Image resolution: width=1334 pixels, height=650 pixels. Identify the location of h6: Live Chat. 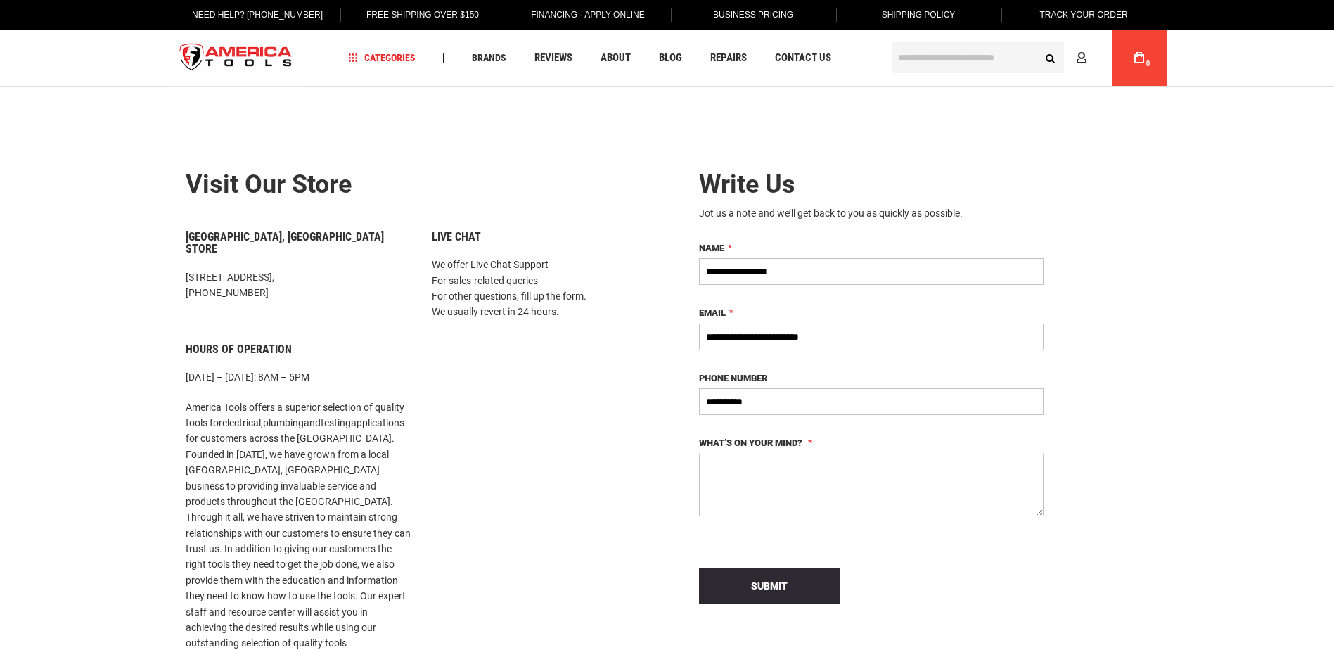
(544, 237).